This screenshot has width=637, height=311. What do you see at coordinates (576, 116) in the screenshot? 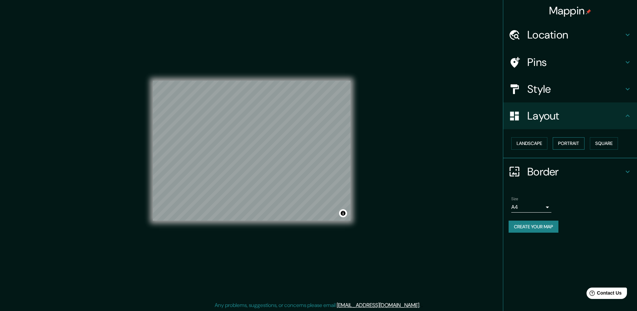
I see `h4: Layout` at bounding box center [576, 116].